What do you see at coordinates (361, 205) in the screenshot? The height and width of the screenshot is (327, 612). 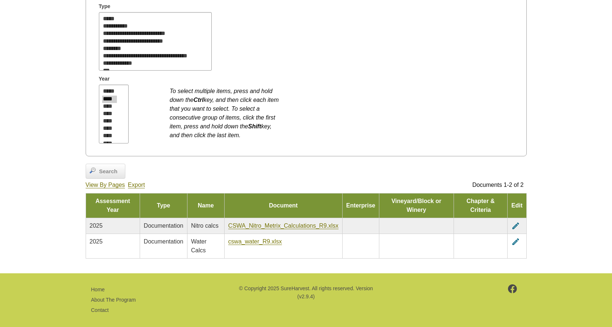 I see `td: Enterprise` at bounding box center [361, 205].